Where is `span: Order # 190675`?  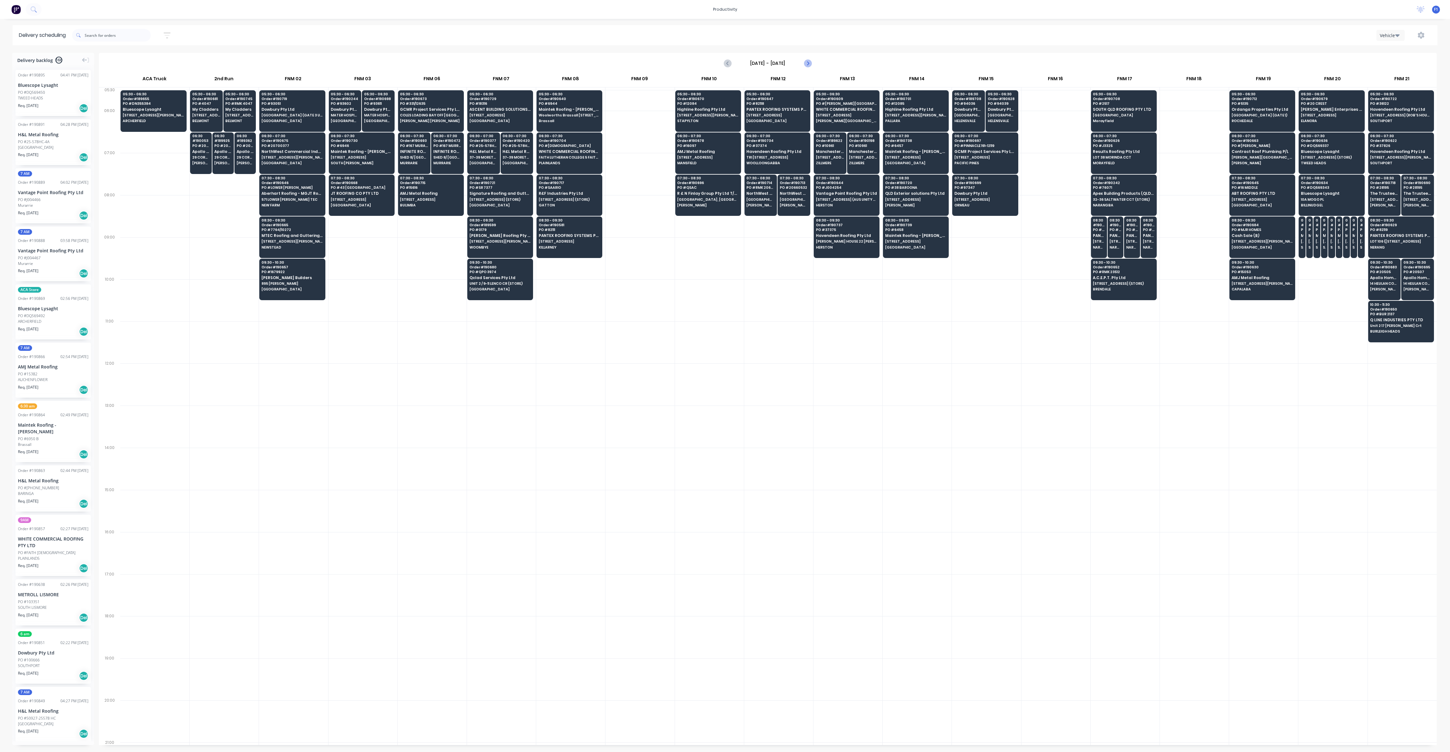 span: Order # 190675 is located at coordinates (292, 141).